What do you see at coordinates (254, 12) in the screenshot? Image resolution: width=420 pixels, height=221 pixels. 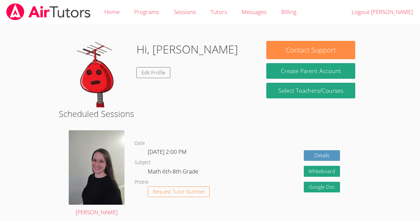 I see `span: Messages` at bounding box center [254, 12].